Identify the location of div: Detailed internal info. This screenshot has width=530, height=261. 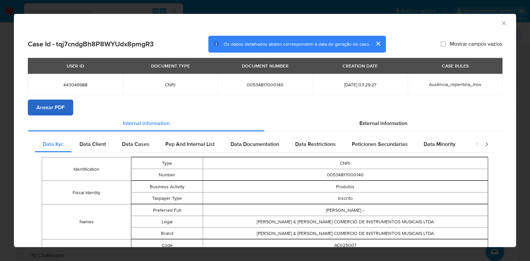
(252, 144).